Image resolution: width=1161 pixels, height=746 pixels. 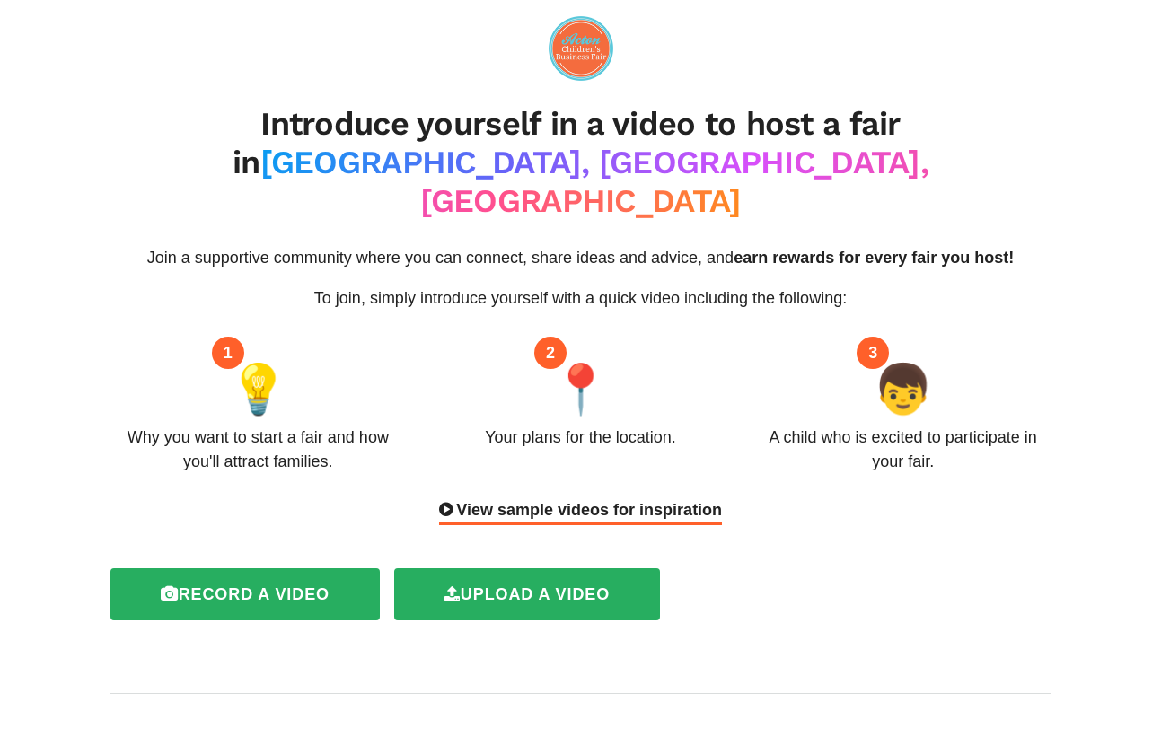 I want to click on h2: Introduce yourself in a video to host a fair in, so click(x=581, y=163).